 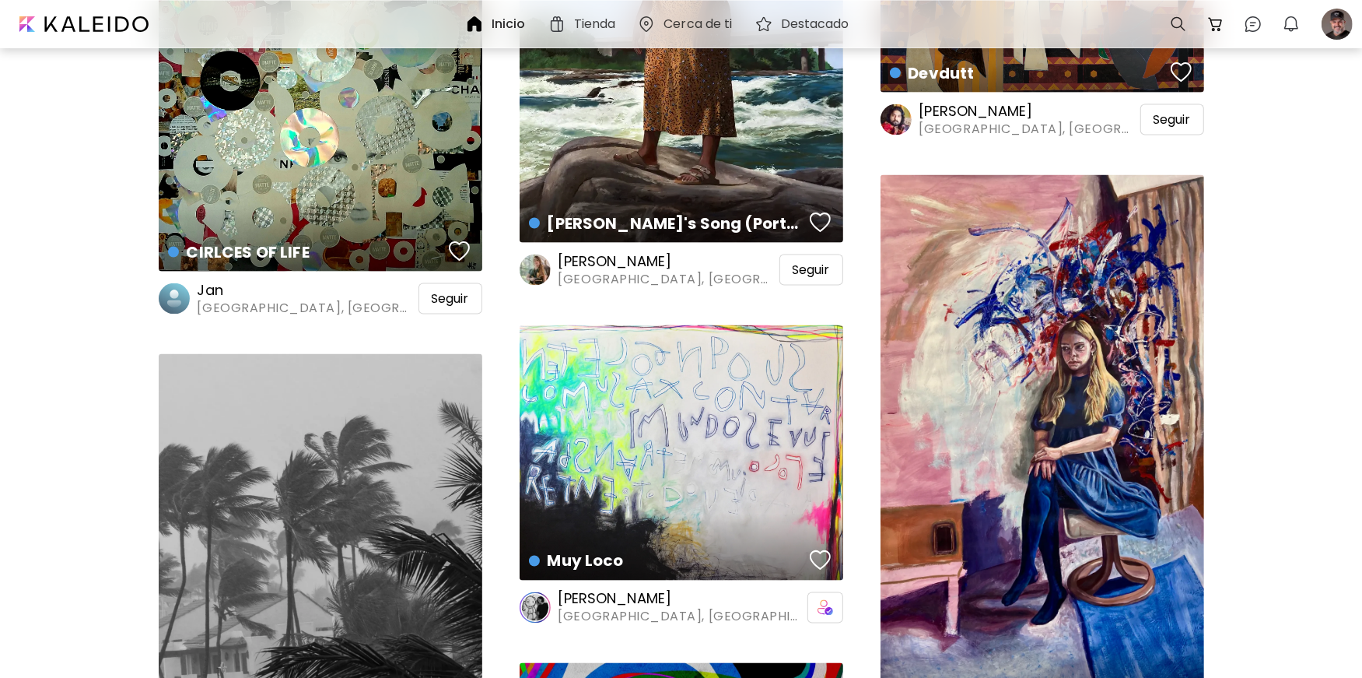 What do you see at coordinates (595, 24) in the screenshot?
I see `h6: Tienda` at bounding box center [595, 24].